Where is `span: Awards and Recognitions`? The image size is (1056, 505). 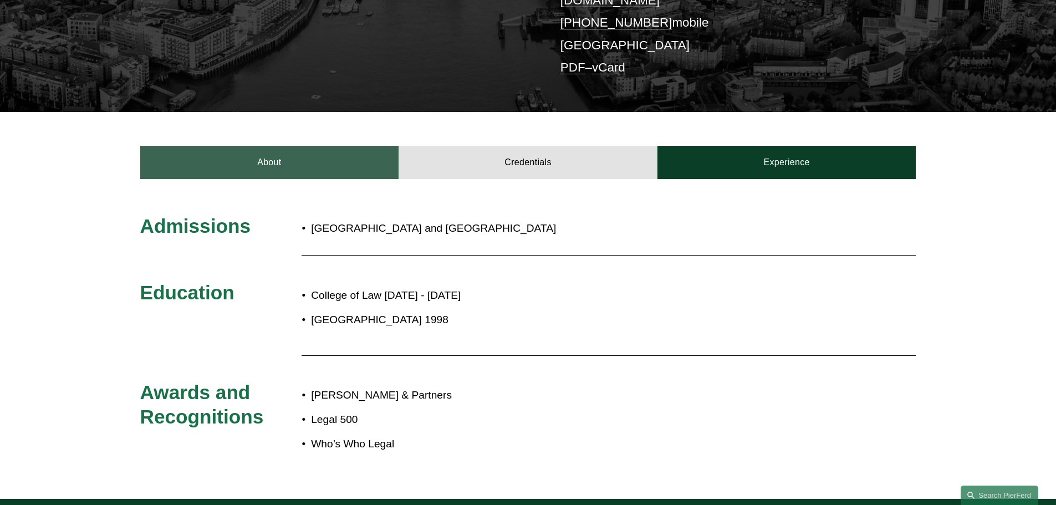 span: Awards and Recognitions is located at coordinates (202, 404).